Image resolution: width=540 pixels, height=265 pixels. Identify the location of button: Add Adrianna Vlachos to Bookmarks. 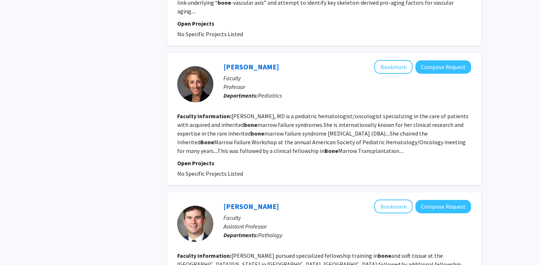
(393, 67).